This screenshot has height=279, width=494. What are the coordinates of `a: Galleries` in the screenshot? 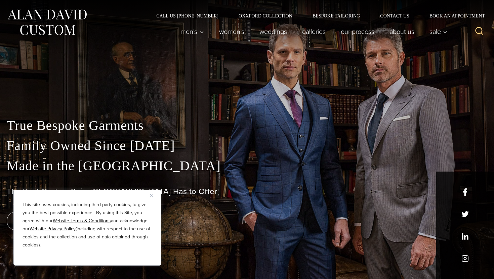 It's located at (314, 32).